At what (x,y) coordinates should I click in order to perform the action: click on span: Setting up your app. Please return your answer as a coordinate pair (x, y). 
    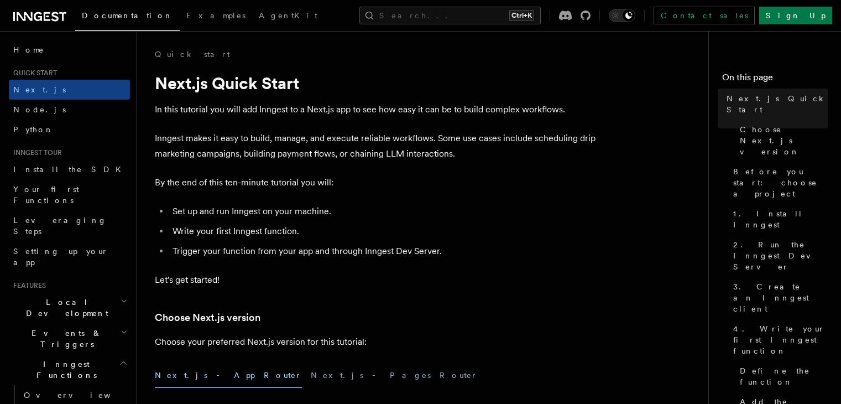
    Looking at the image, I should click on (61, 257).